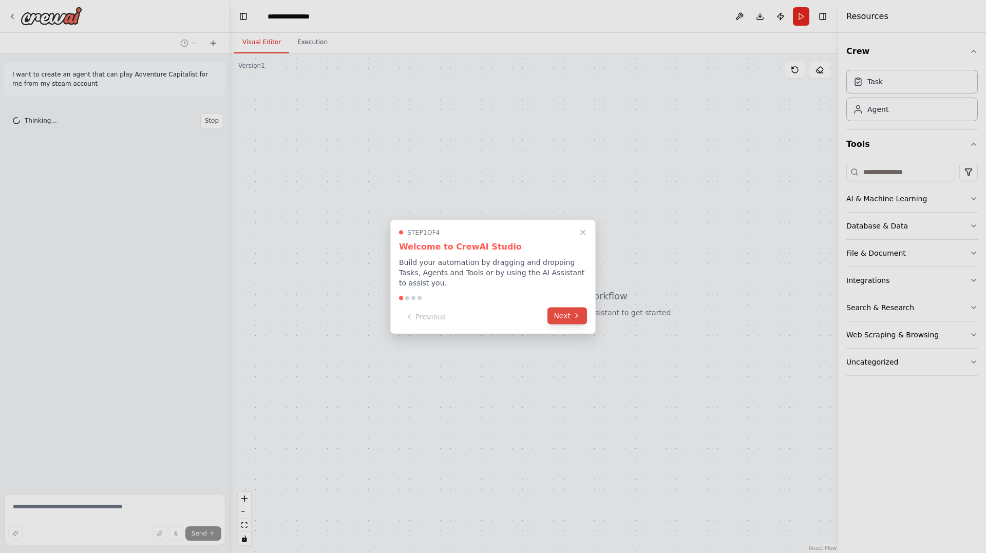 Image resolution: width=986 pixels, height=553 pixels. I want to click on button: Previous, so click(425, 316).